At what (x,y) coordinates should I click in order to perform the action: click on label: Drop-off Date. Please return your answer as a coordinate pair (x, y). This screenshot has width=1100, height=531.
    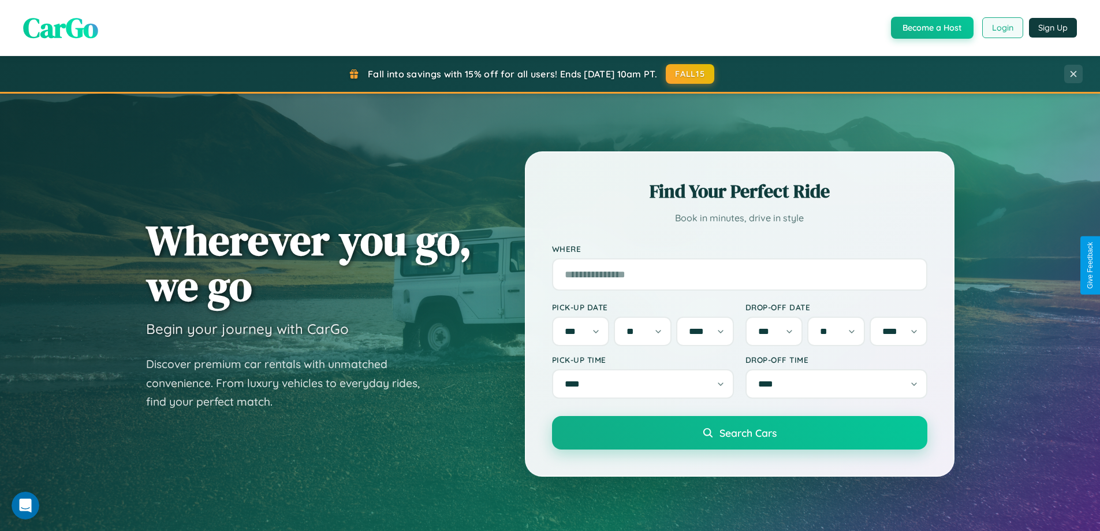
    Looking at the image, I should click on (836, 307).